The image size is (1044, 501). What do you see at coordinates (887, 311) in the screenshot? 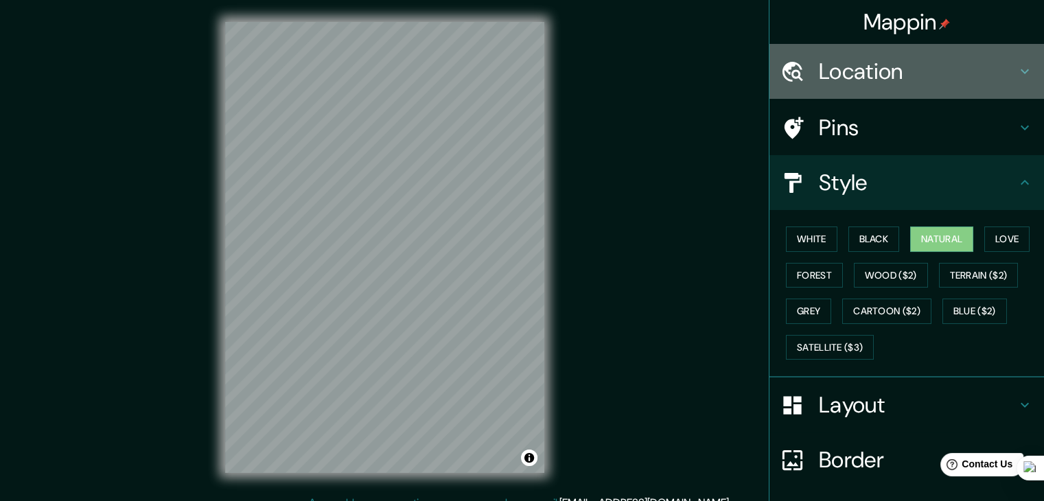
I see `button: Cartoon ($2)` at bounding box center [887, 311].